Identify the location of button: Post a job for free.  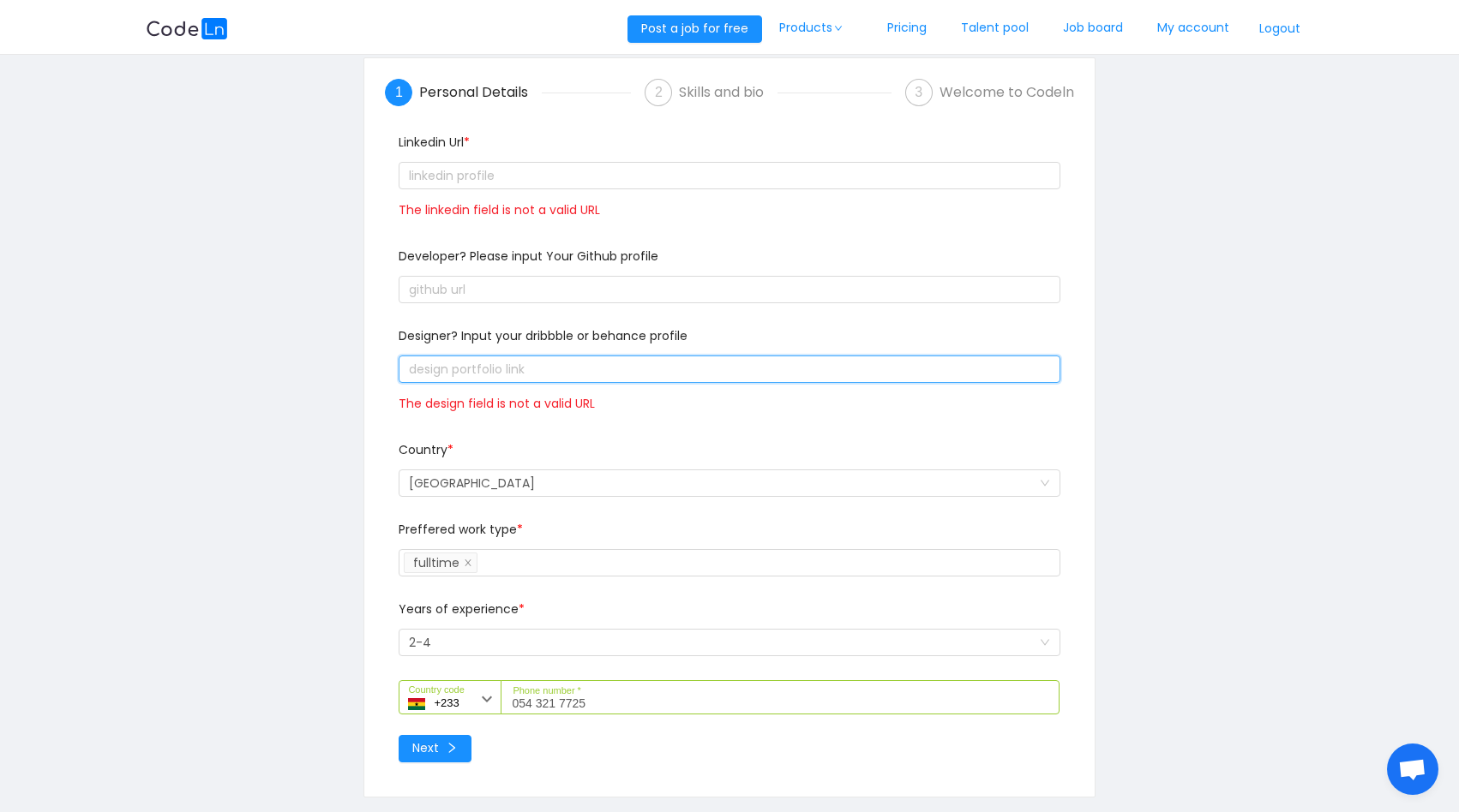
(694, 29).